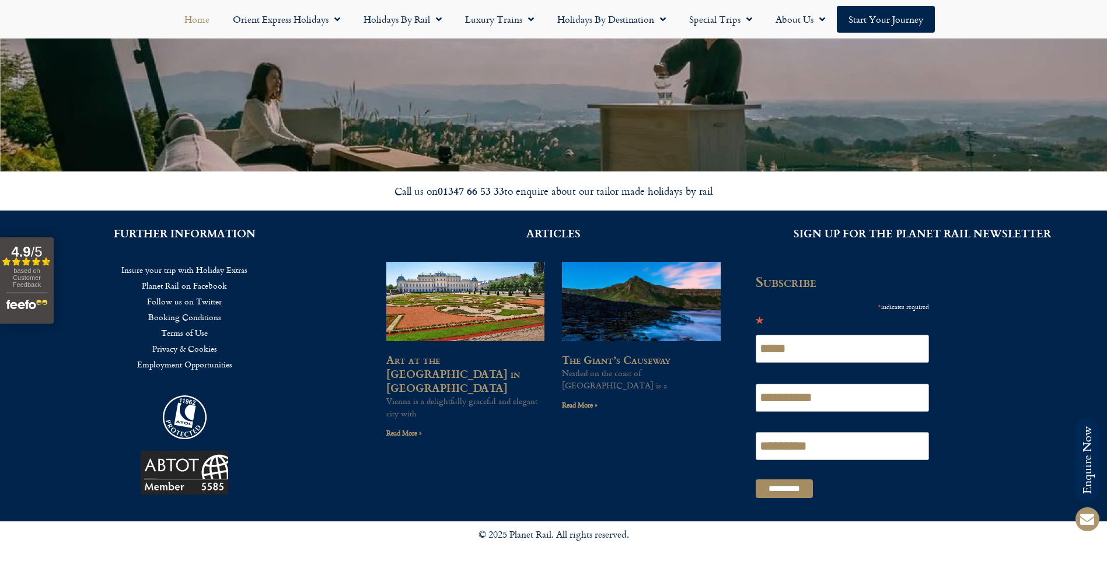  Describe the element at coordinates (846, 282) in the screenshot. I see `h2: Subscribe` at that location.